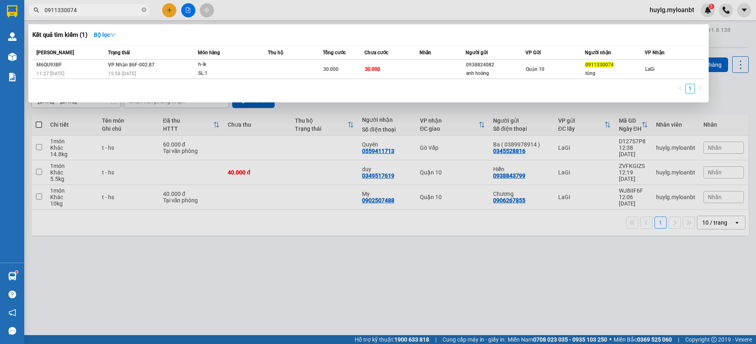 The height and width of the screenshot is (344, 756). What do you see at coordinates (17, 272) in the screenshot?
I see `sup: 1` at bounding box center [17, 272].